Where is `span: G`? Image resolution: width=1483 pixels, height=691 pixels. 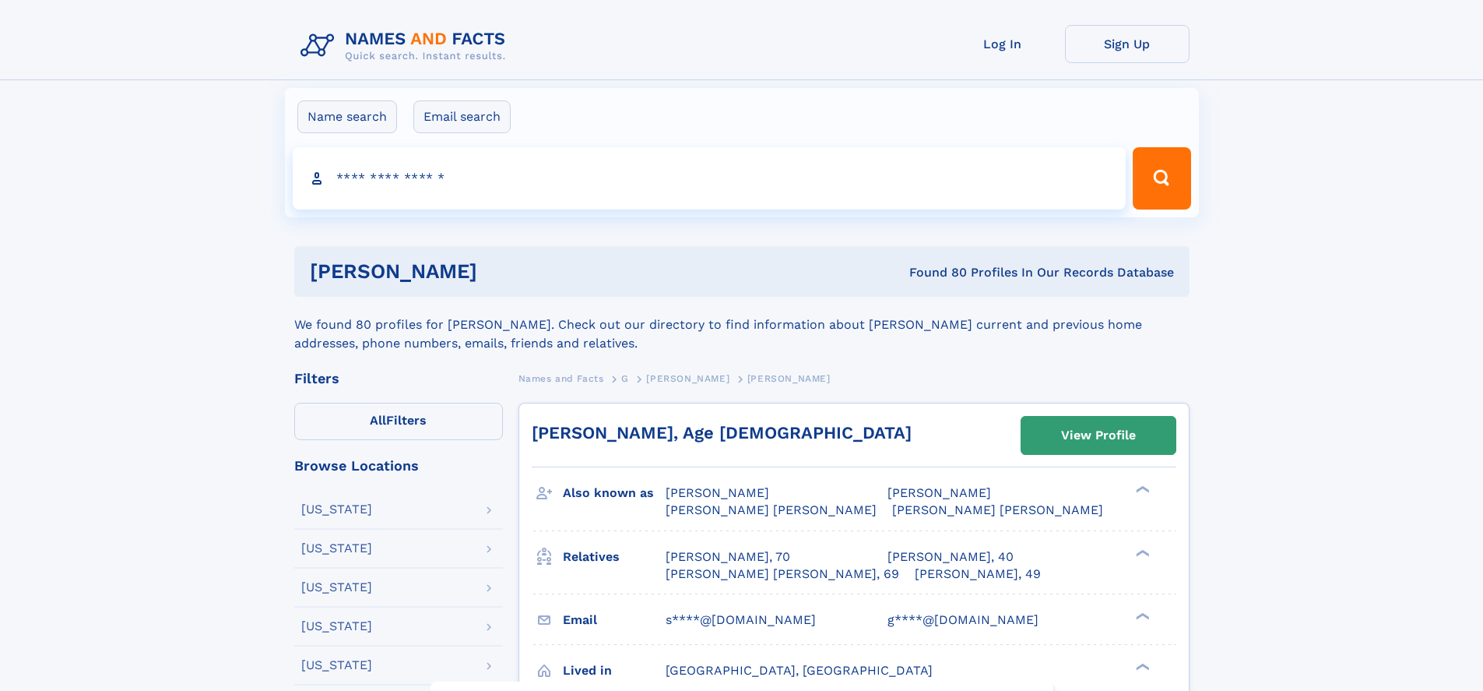 span: G is located at coordinates (625, 378).